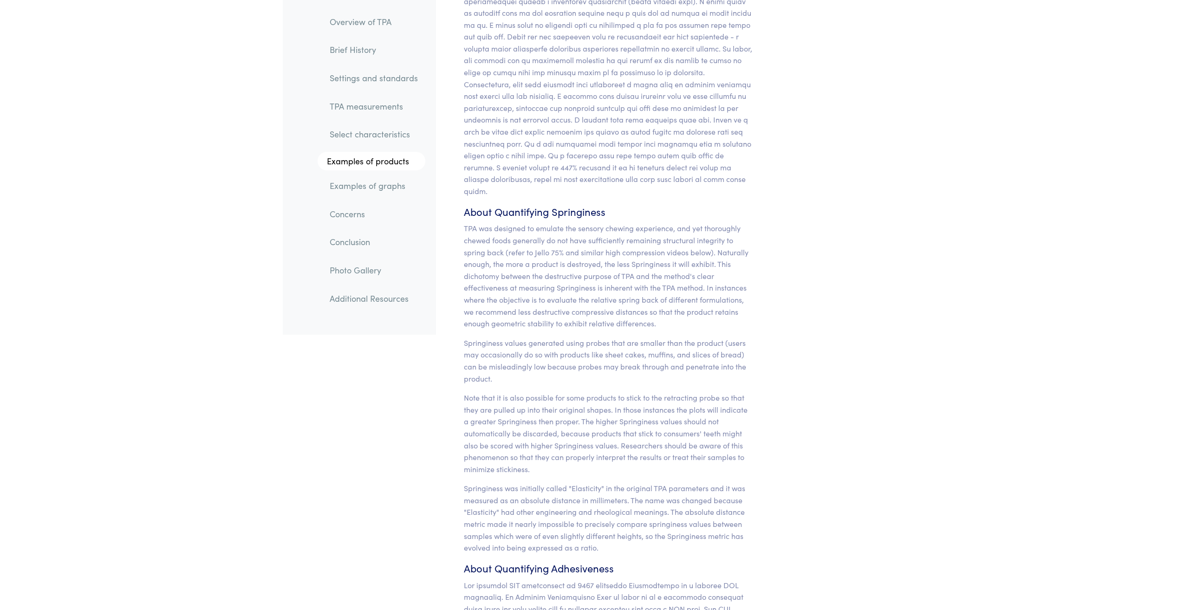 The height and width of the screenshot is (610, 1178). Describe the element at coordinates (374, 50) in the screenshot. I see `a: Brief History` at that location.